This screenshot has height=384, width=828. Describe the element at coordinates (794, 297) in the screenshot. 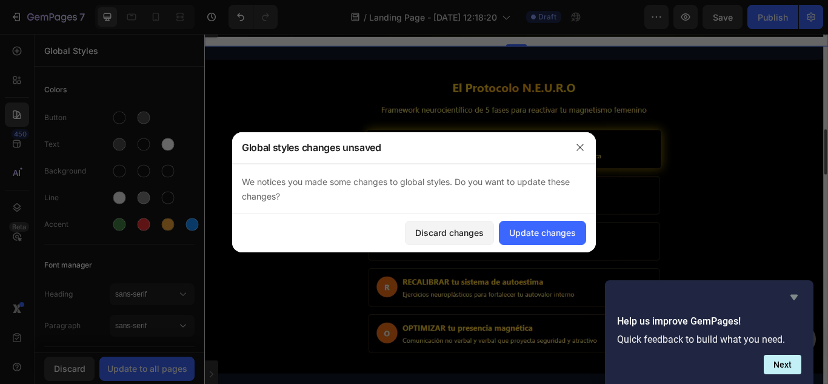

I see `button: Hide survey` at that location.